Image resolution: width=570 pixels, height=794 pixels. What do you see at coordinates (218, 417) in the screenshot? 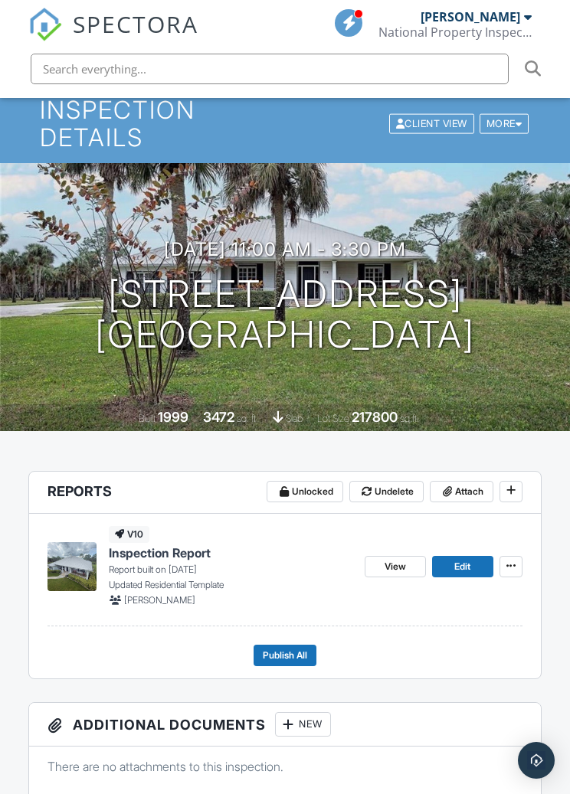
I see `div: 3472` at bounding box center [218, 417].